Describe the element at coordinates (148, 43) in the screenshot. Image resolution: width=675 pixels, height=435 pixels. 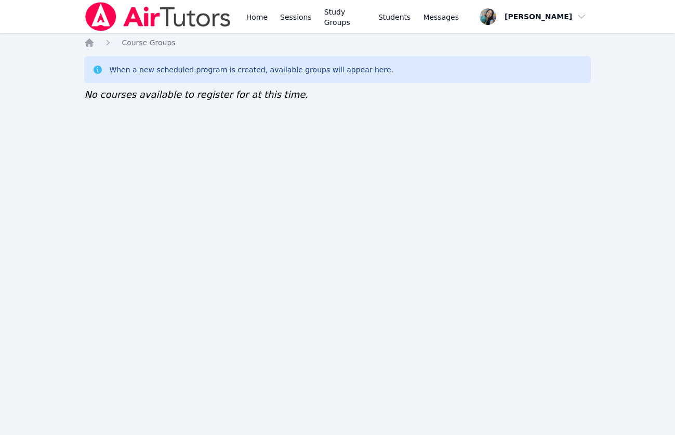
I see `a: Course Groups` at that location.